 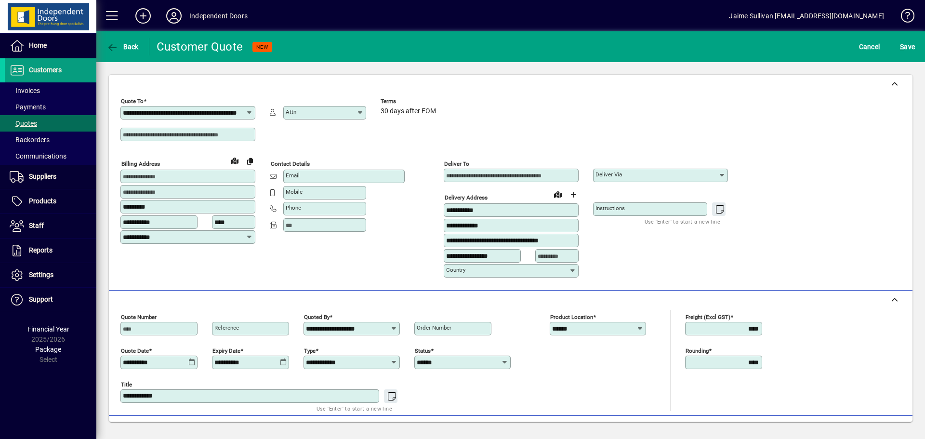 What do you see at coordinates (226, 350) in the screenshot?
I see `mat-label: Expiry date` at bounding box center [226, 350].